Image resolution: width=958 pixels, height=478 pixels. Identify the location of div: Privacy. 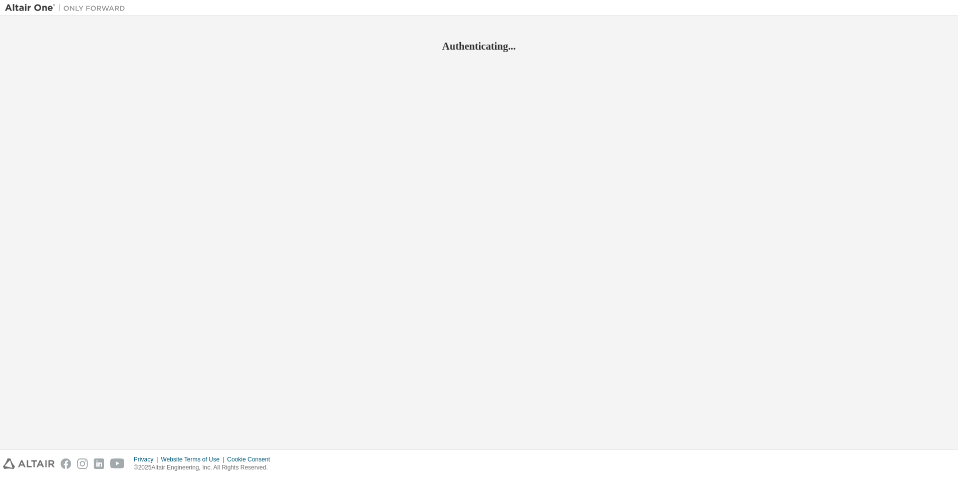
(147, 460).